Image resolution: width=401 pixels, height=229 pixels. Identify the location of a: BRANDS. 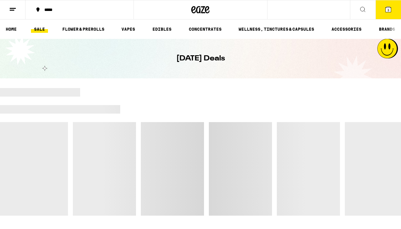
(387, 29).